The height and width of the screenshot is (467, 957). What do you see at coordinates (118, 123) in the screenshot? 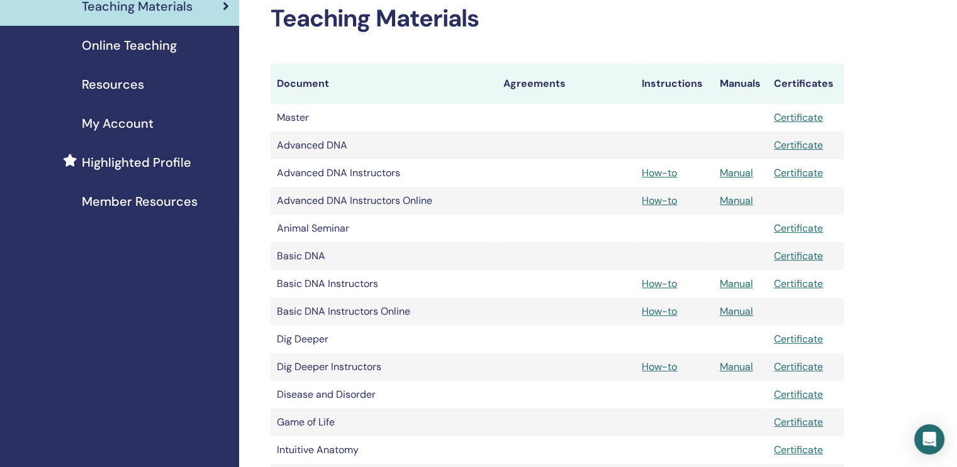
I see `span: My Account` at bounding box center [118, 123].